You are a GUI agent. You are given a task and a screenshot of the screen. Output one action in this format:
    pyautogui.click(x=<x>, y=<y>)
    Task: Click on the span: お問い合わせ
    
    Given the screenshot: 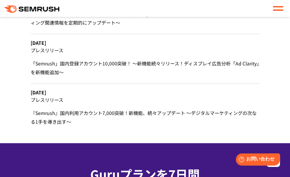 What is the action you would take?
    pyautogui.click(x=30, y=8)
    